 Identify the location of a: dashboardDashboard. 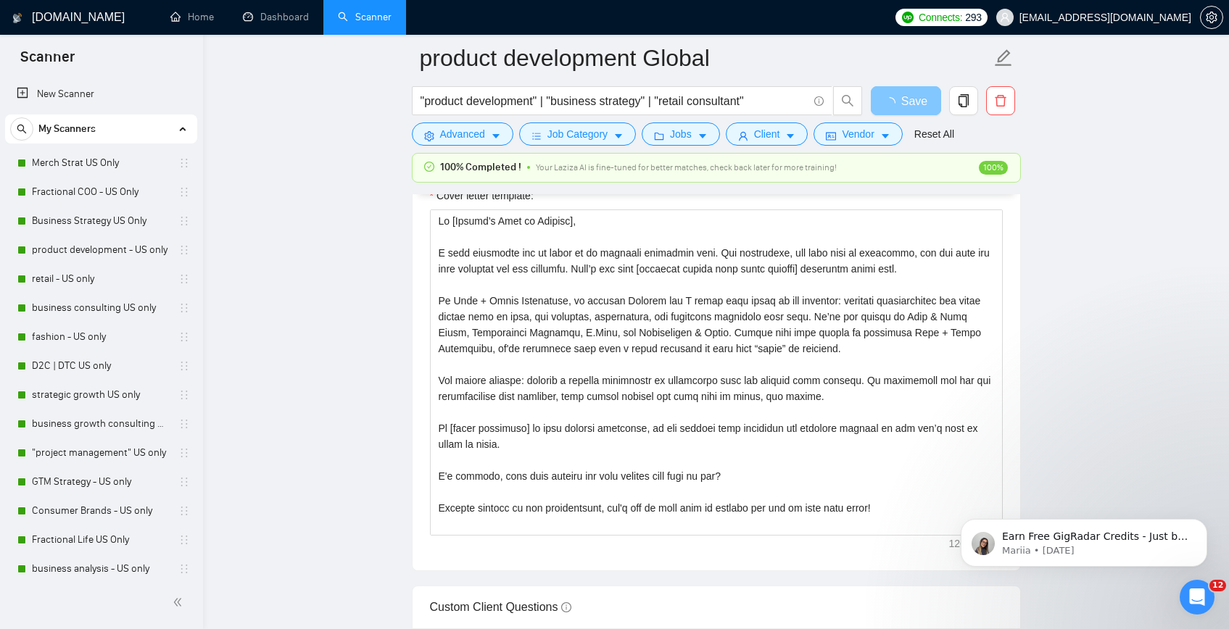
(276, 17).